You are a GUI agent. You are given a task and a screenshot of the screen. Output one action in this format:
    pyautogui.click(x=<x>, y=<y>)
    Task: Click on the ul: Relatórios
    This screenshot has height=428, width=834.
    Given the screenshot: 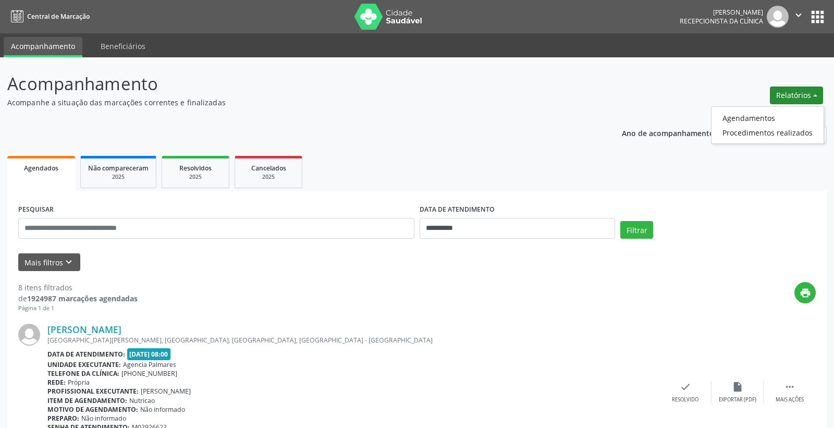 What is the action you would take?
    pyautogui.click(x=768, y=125)
    